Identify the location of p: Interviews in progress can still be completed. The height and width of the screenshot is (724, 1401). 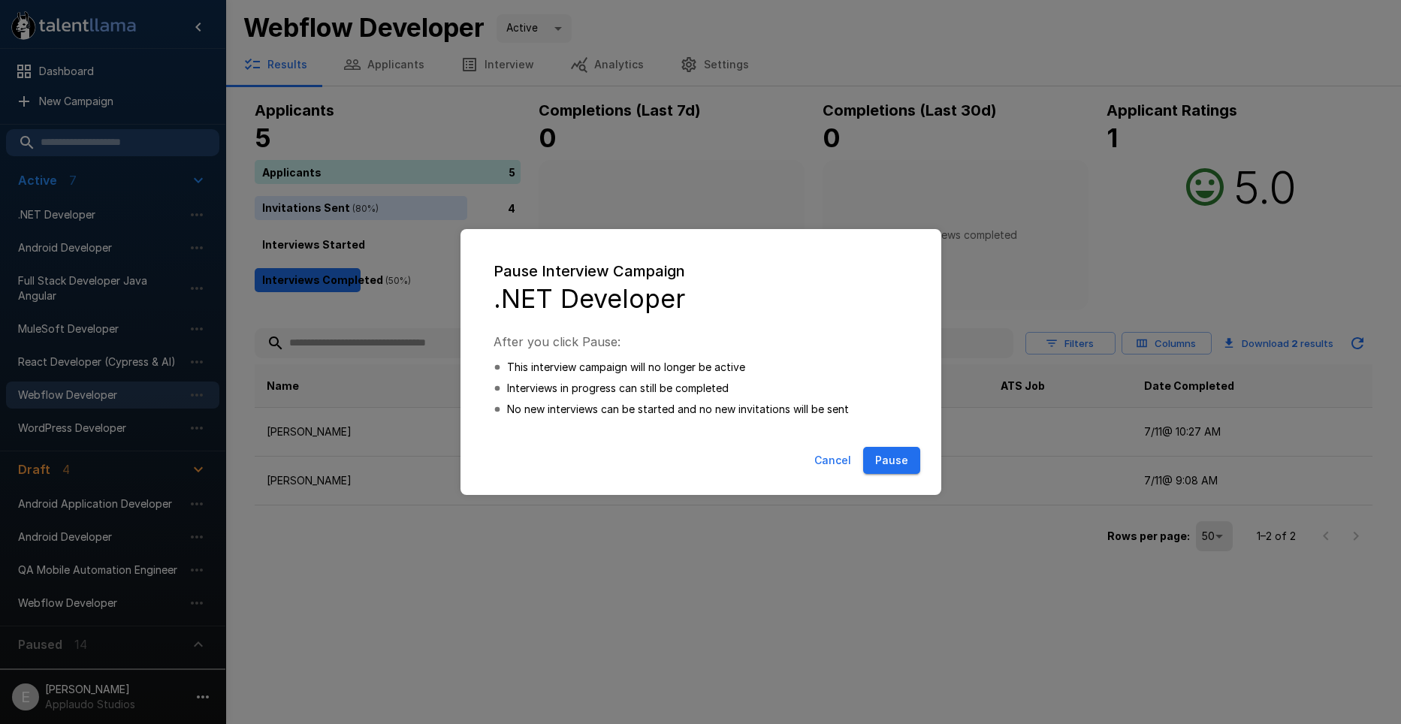
(617, 388).